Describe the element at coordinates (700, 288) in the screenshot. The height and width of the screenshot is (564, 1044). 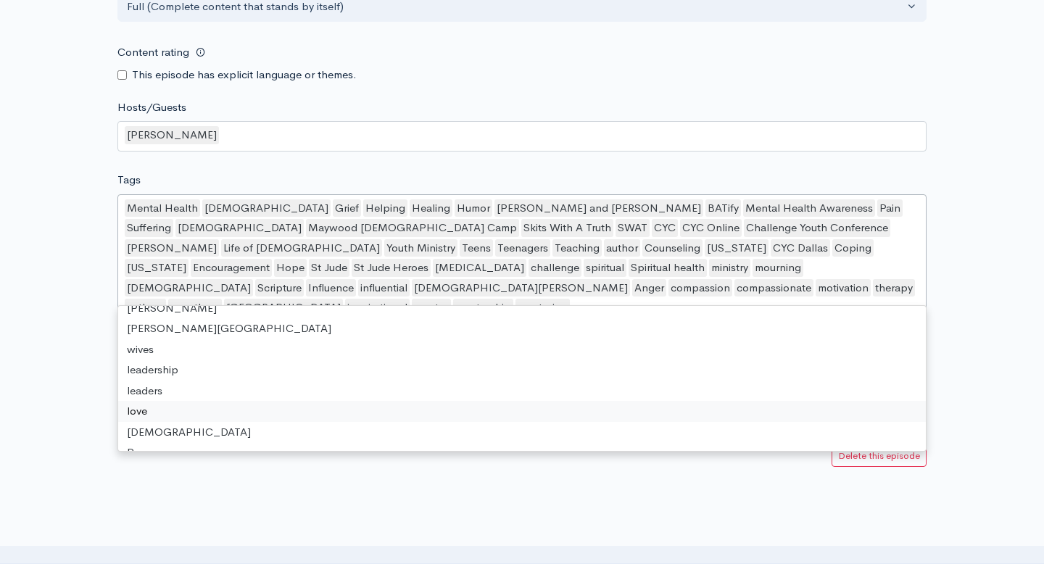
I see `div: compassion` at that location.